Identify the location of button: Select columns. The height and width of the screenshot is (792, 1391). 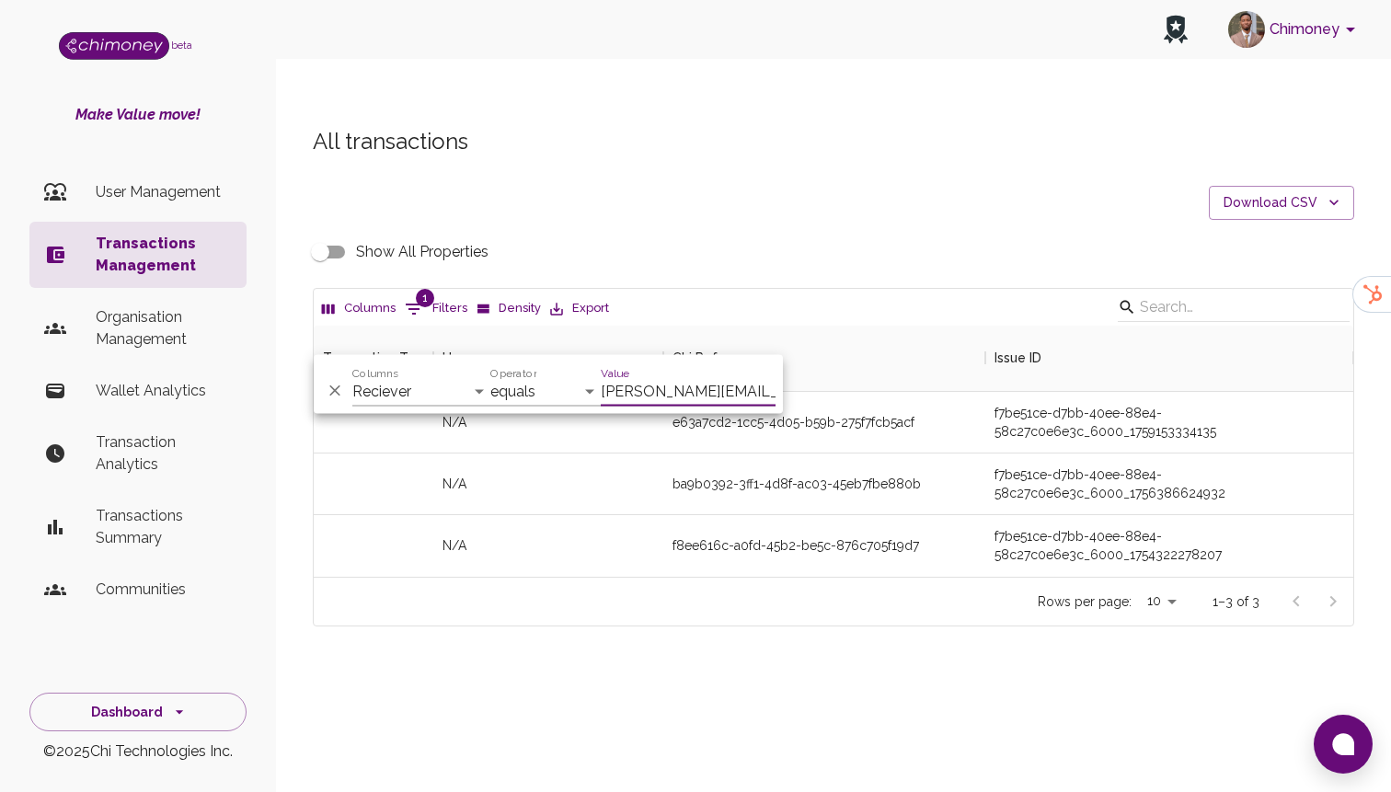
(359, 308).